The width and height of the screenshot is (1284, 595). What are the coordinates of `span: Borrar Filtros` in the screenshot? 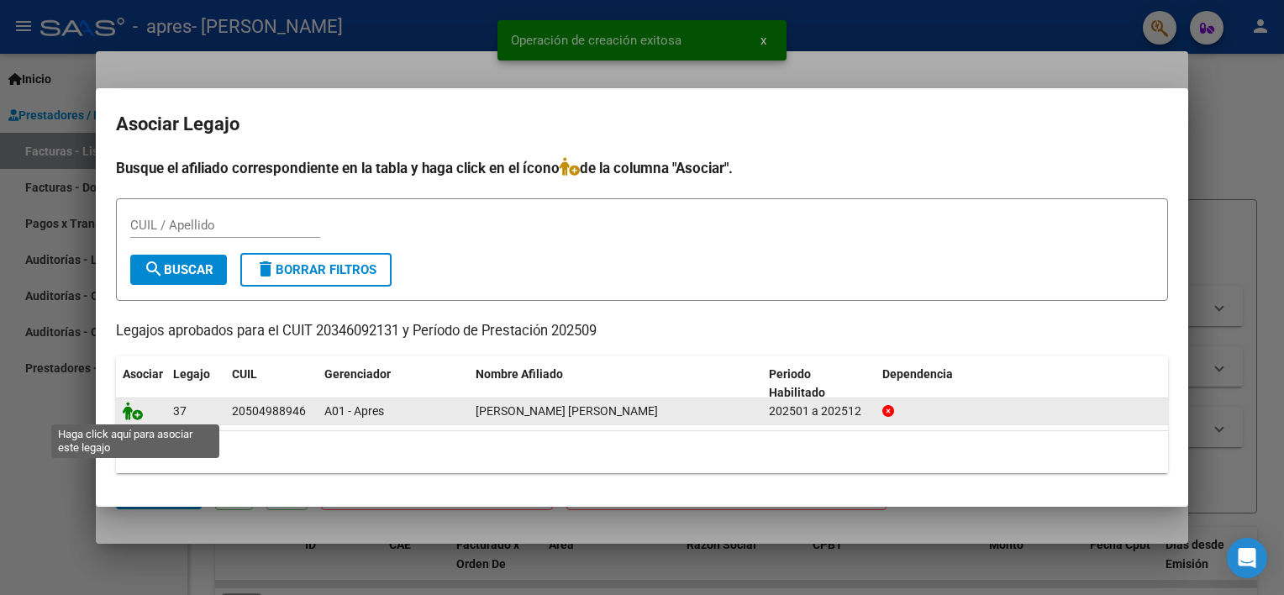 It's located at (316, 270).